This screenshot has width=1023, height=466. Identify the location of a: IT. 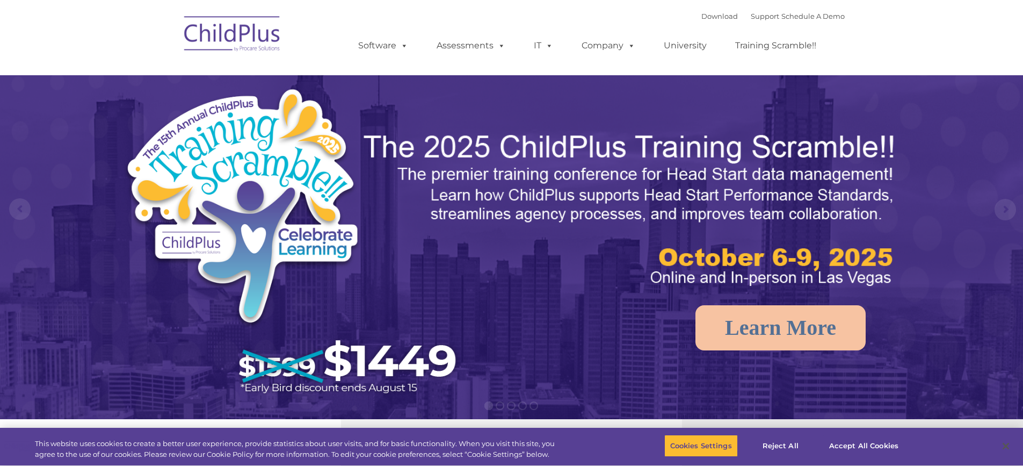
(543, 46).